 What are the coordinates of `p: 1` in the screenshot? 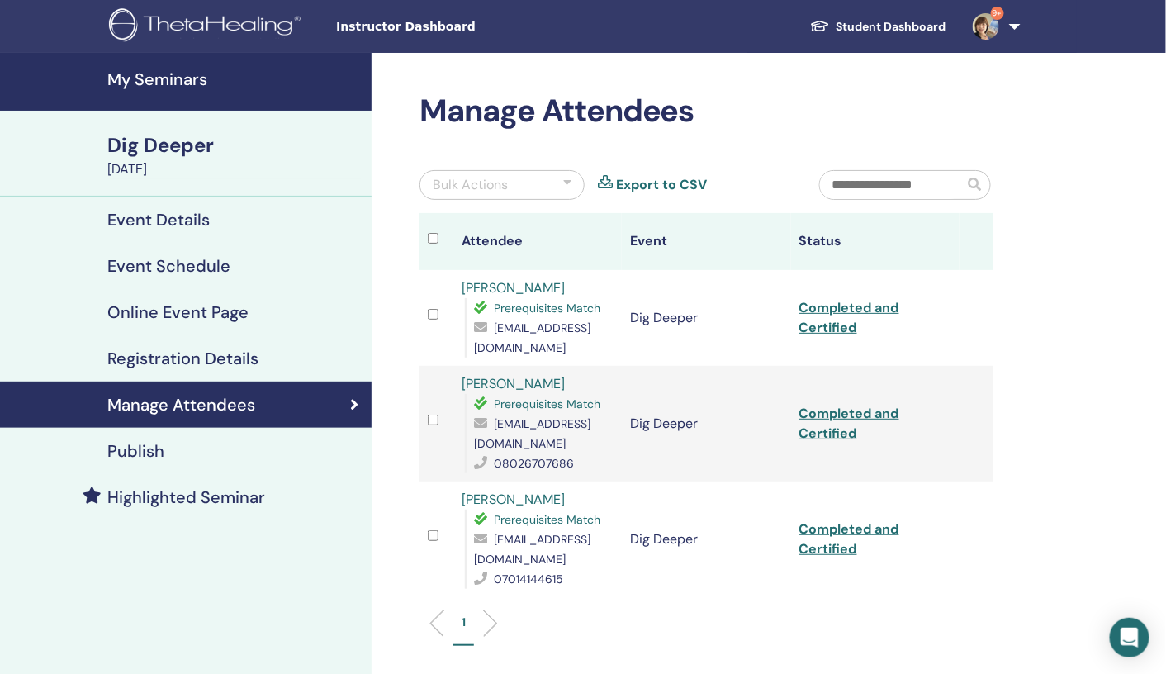 It's located at (463, 622).